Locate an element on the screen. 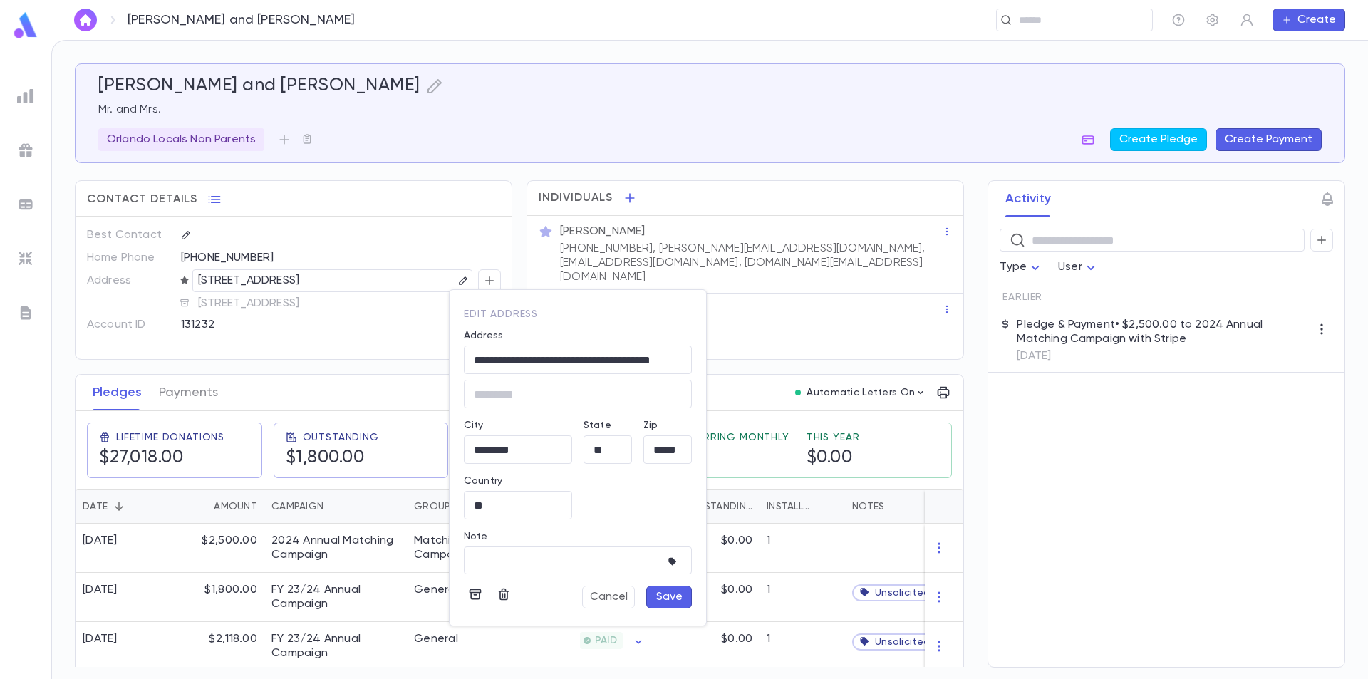 This screenshot has width=1368, height=679. label: Zip is located at coordinates (650, 425).